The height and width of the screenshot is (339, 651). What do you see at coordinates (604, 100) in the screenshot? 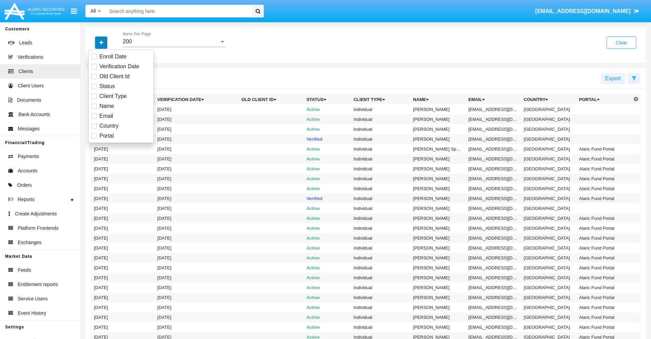
I see `th: Portal` at bounding box center [604, 100].